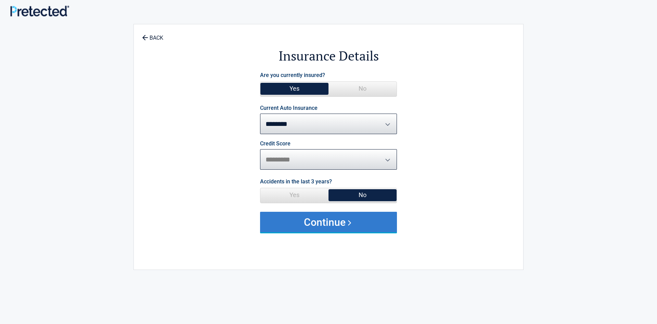 The height and width of the screenshot is (324, 657). I want to click on a: BACK, so click(153, 35).